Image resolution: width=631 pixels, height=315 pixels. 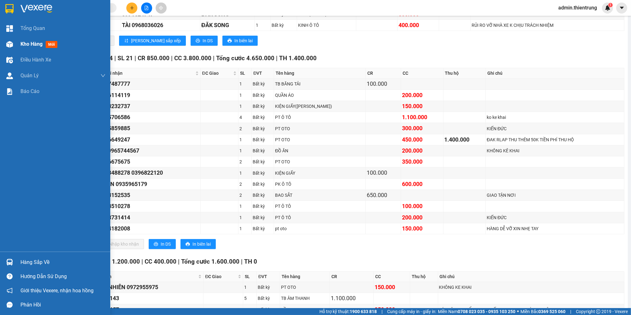 I want to click on span: plus, so click(x=132, y=8).